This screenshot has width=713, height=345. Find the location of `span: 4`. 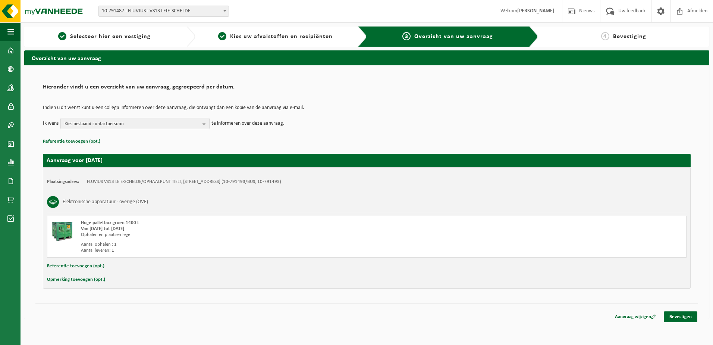

span: 4 is located at coordinates (605, 36).